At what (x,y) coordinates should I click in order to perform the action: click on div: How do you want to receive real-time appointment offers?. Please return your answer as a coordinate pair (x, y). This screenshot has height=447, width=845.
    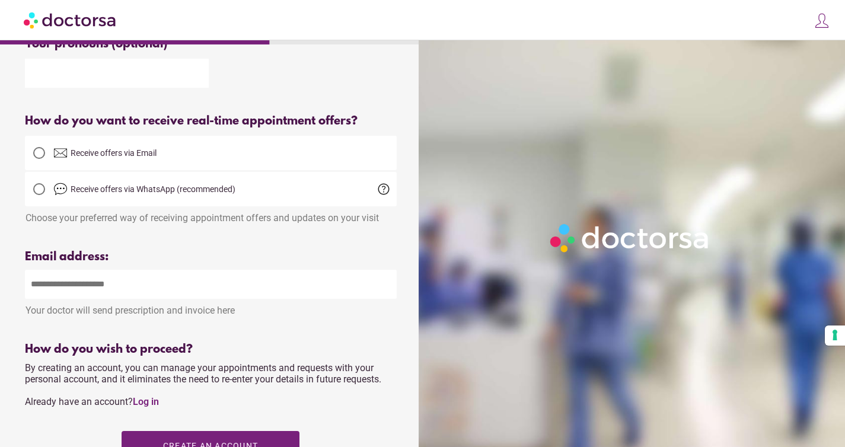
    Looking at the image, I should click on (210, 121).